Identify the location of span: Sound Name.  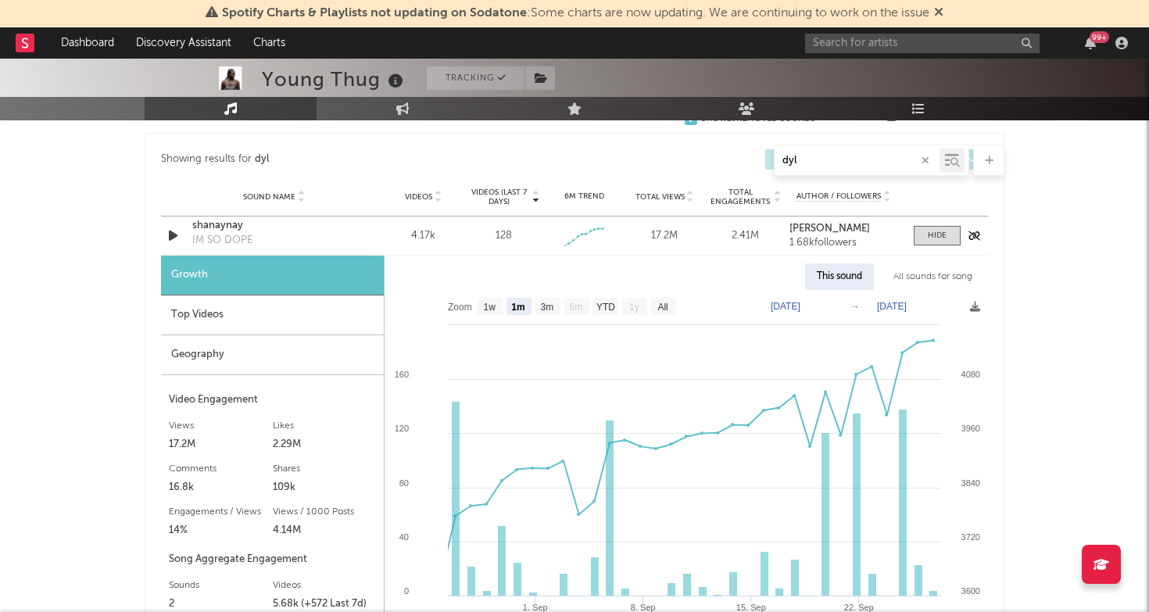
(269, 197).